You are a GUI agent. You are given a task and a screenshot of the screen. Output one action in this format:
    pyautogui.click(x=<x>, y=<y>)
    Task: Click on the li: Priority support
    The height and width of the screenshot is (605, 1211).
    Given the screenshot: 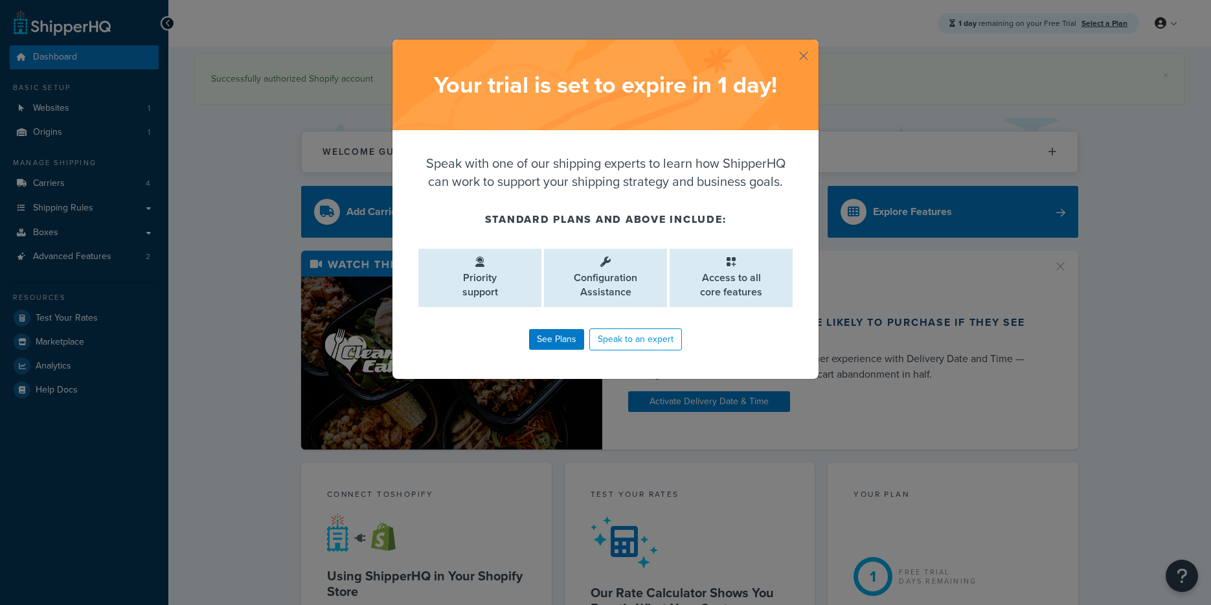 What is the action you would take?
    pyautogui.click(x=480, y=278)
    